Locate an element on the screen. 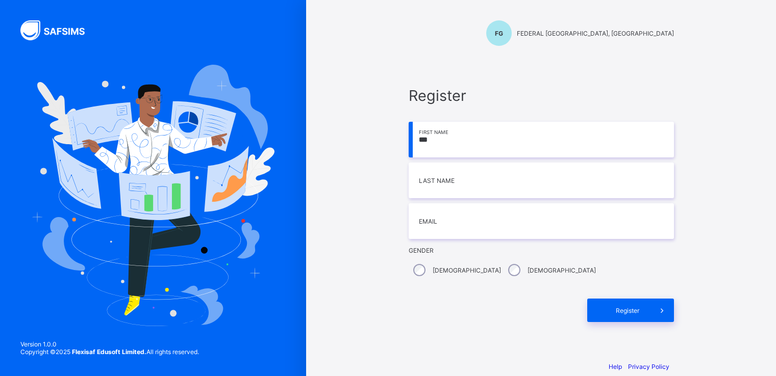 Image resolution: width=776 pixels, height=376 pixels. img: SAFSIMS Logo is located at coordinates (59, 30).